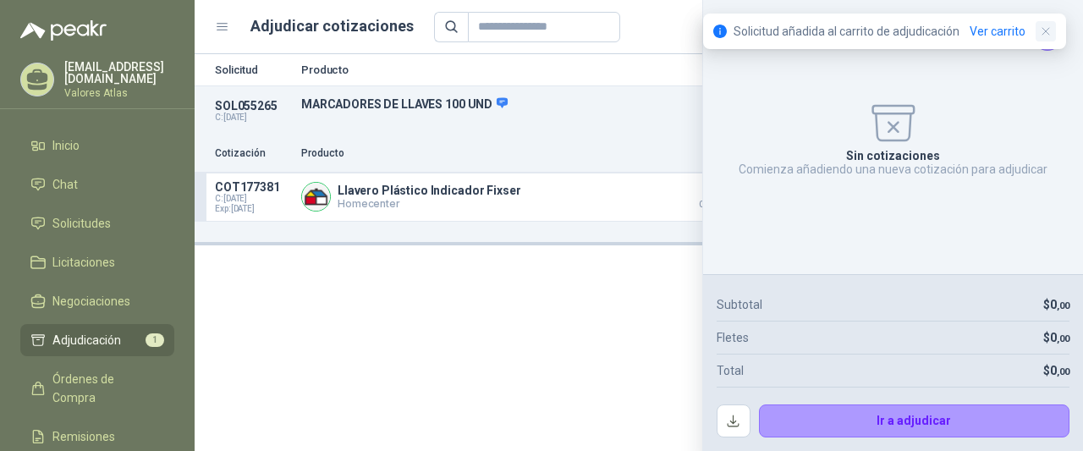 This screenshot has height=451, width=1083. I want to click on span: info-circle, so click(720, 31).